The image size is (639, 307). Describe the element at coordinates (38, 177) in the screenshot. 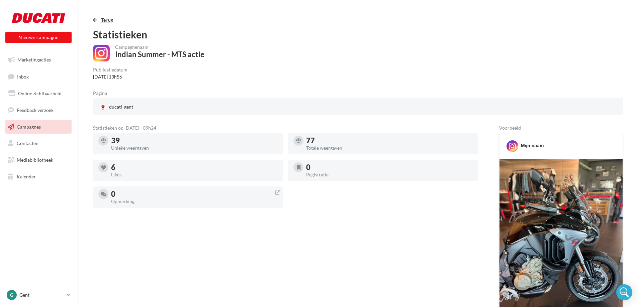

I see `a: Kalender` at that location.